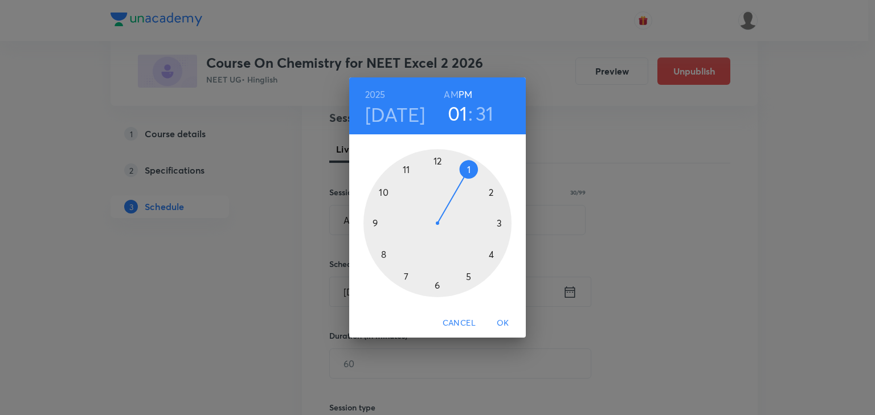  Describe the element at coordinates (465, 95) in the screenshot. I see `h6: PM` at that location.